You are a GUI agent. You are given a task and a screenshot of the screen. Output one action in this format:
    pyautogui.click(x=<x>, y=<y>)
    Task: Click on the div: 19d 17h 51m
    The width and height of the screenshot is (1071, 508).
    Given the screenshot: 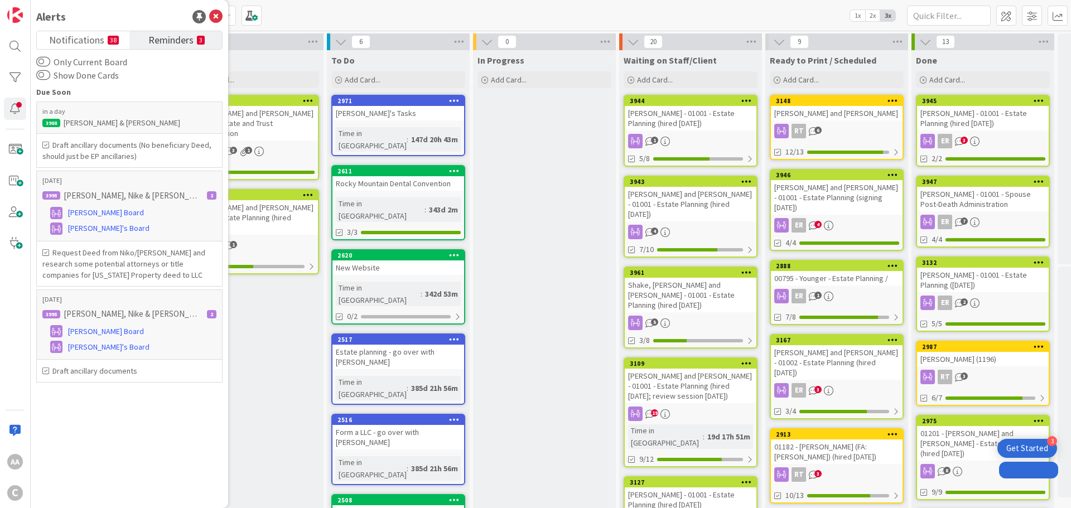 What is the action you would take?
    pyautogui.click(x=729, y=437)
    